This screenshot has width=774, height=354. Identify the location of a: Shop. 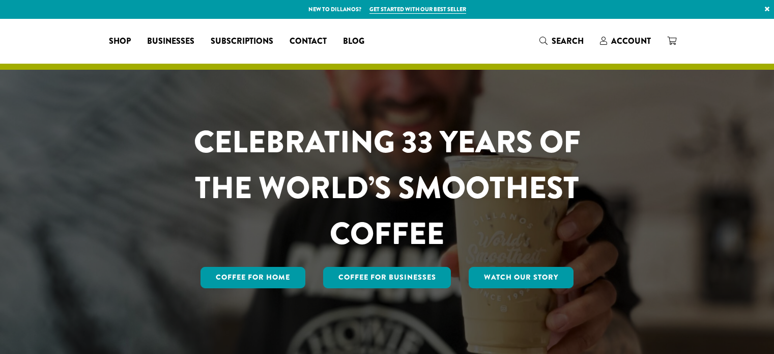
(120, 41).